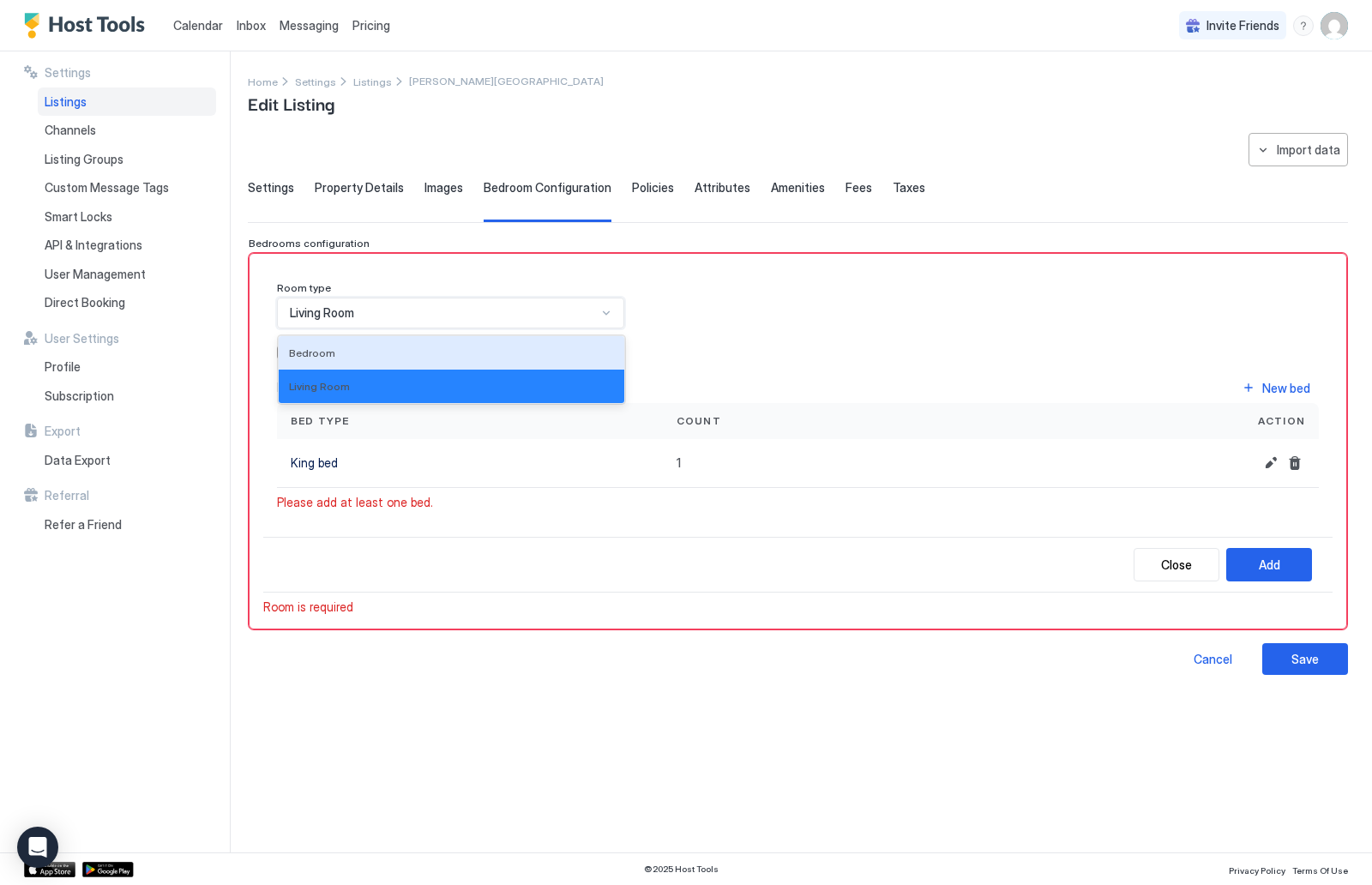 The image size is (1372, 885). Describe the element at coordinates (308, 242) in the screenshot. I see `span: Bedrooms configuration` at that location.